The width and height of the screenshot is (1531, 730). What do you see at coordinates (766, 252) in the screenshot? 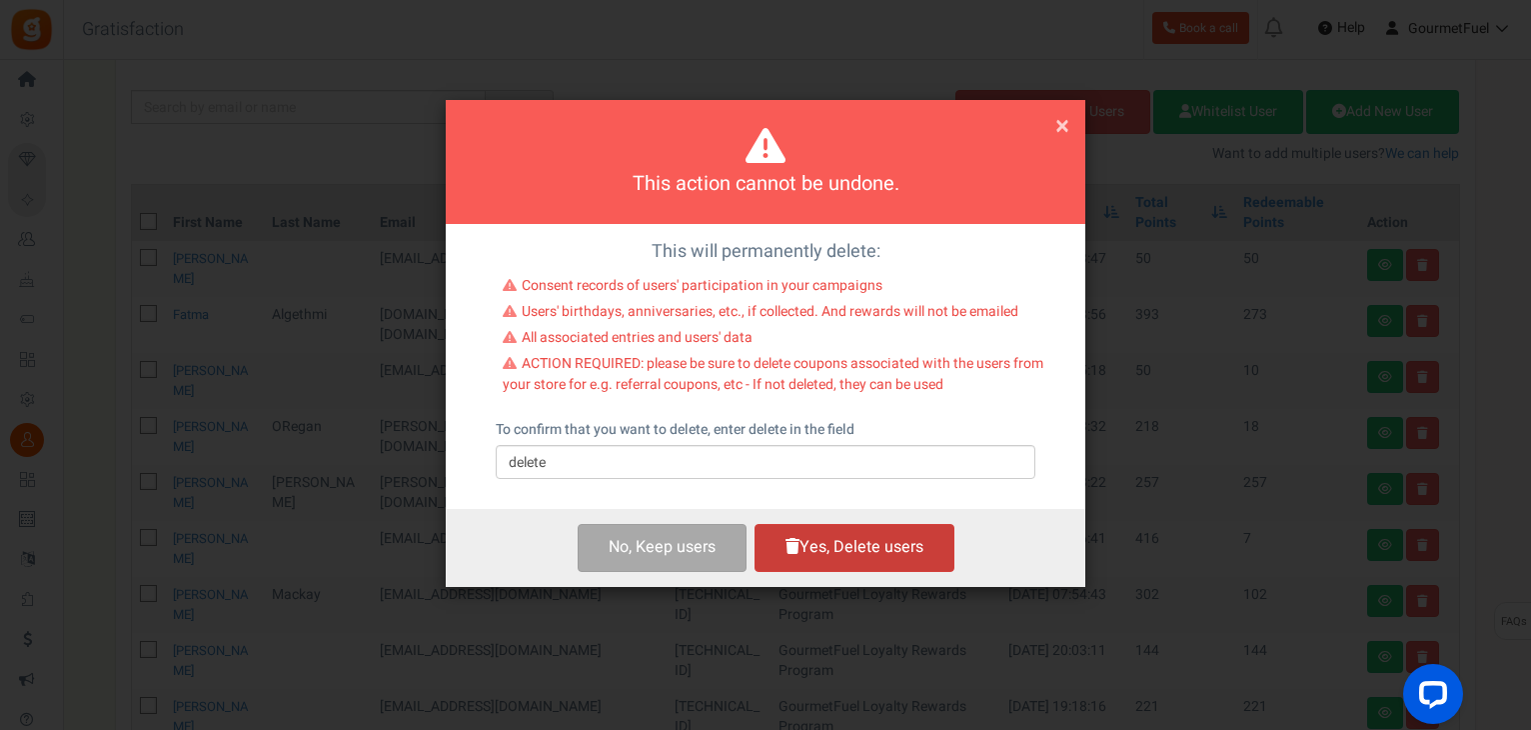
I see `p: This will permanently delete:` at bounding box center [766, 252].